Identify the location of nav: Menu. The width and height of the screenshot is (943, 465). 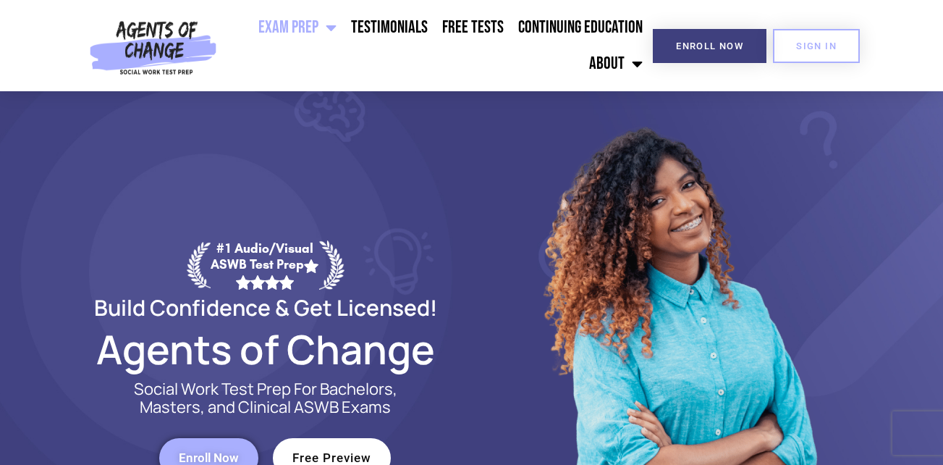
(437, 46).